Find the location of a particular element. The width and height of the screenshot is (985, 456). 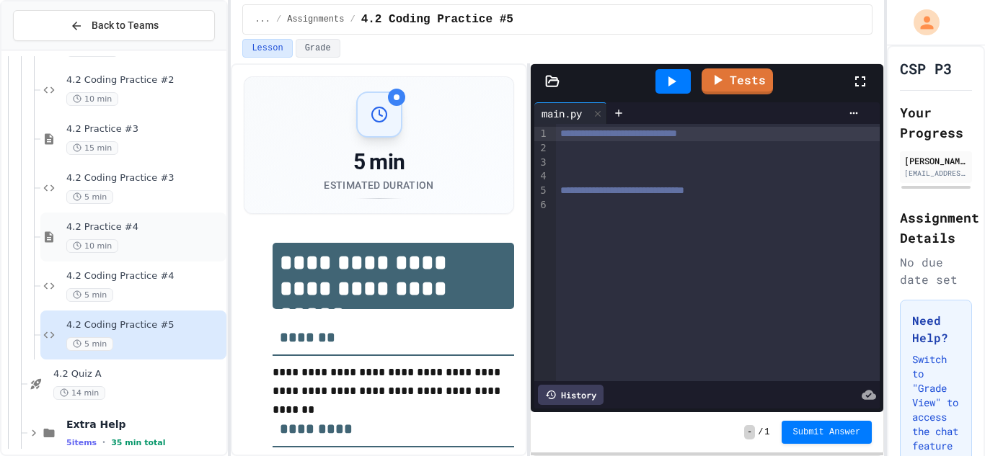

div: 3 is located at coordinates (541, 163).